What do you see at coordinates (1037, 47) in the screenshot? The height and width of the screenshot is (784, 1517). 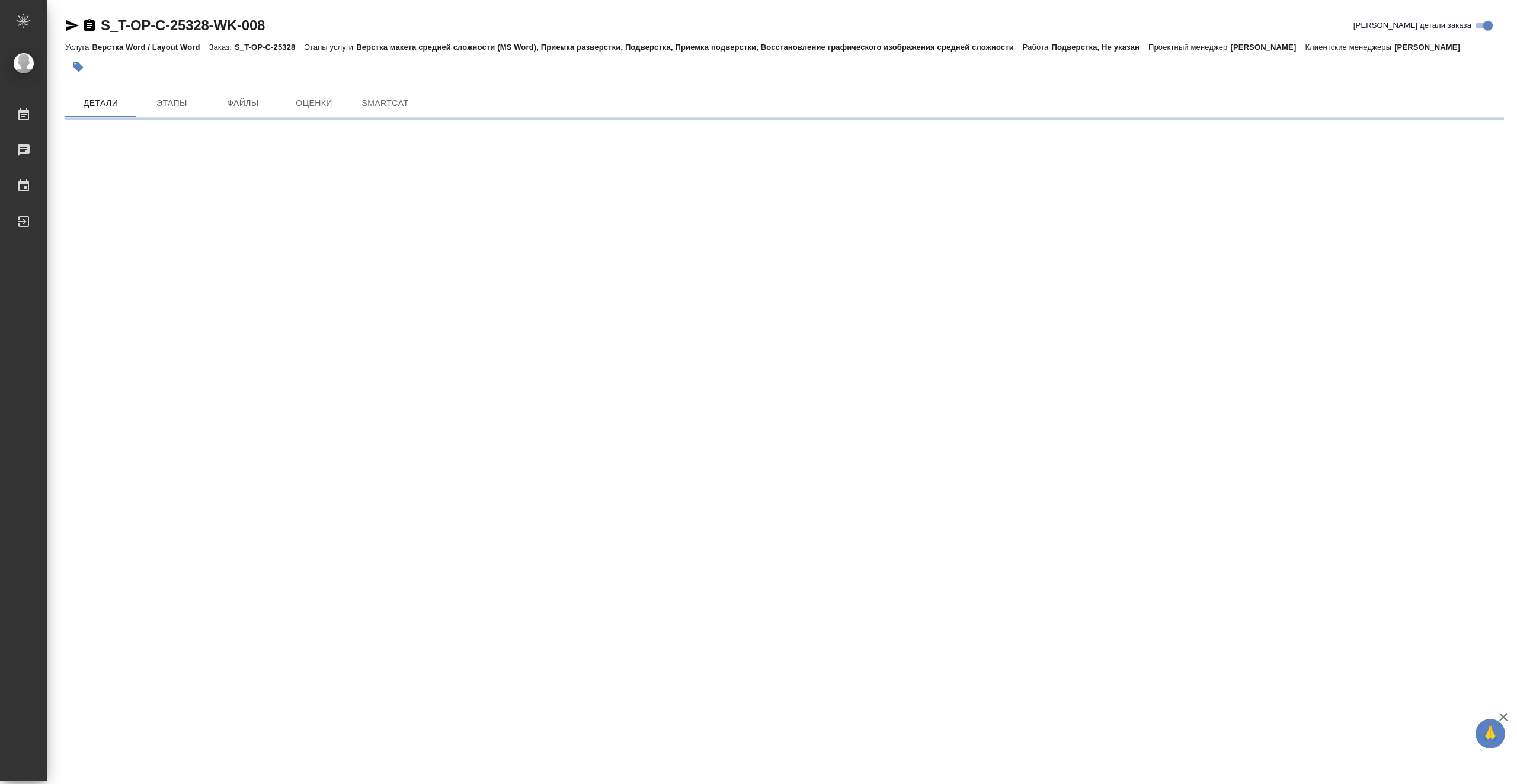 I see `p: Работа` at bounding box center [1037, 47].